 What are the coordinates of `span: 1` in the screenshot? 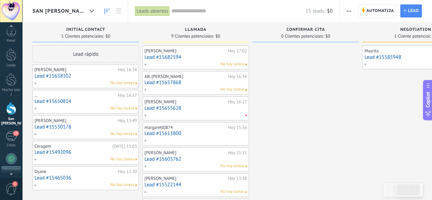 It's located at (15, 184).